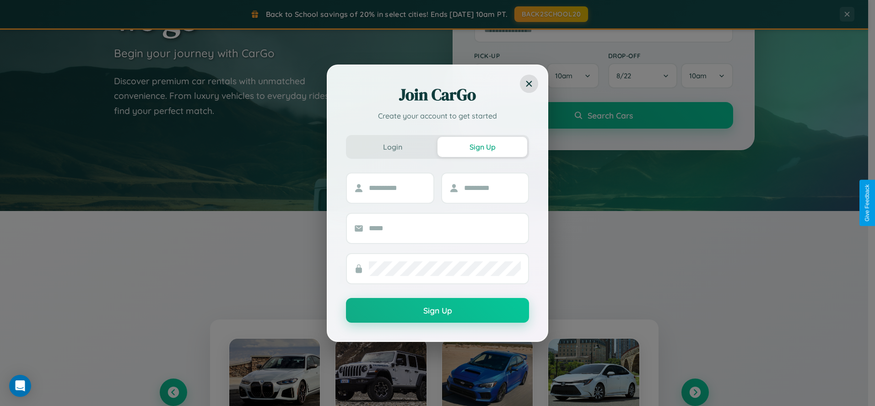 Image resolution: width=875 pixels, height=406 pixels. What do you see at coordinates (867, 203) in the screenshot?
I see `div: Give Feedback` at bounding box center [867, 203].